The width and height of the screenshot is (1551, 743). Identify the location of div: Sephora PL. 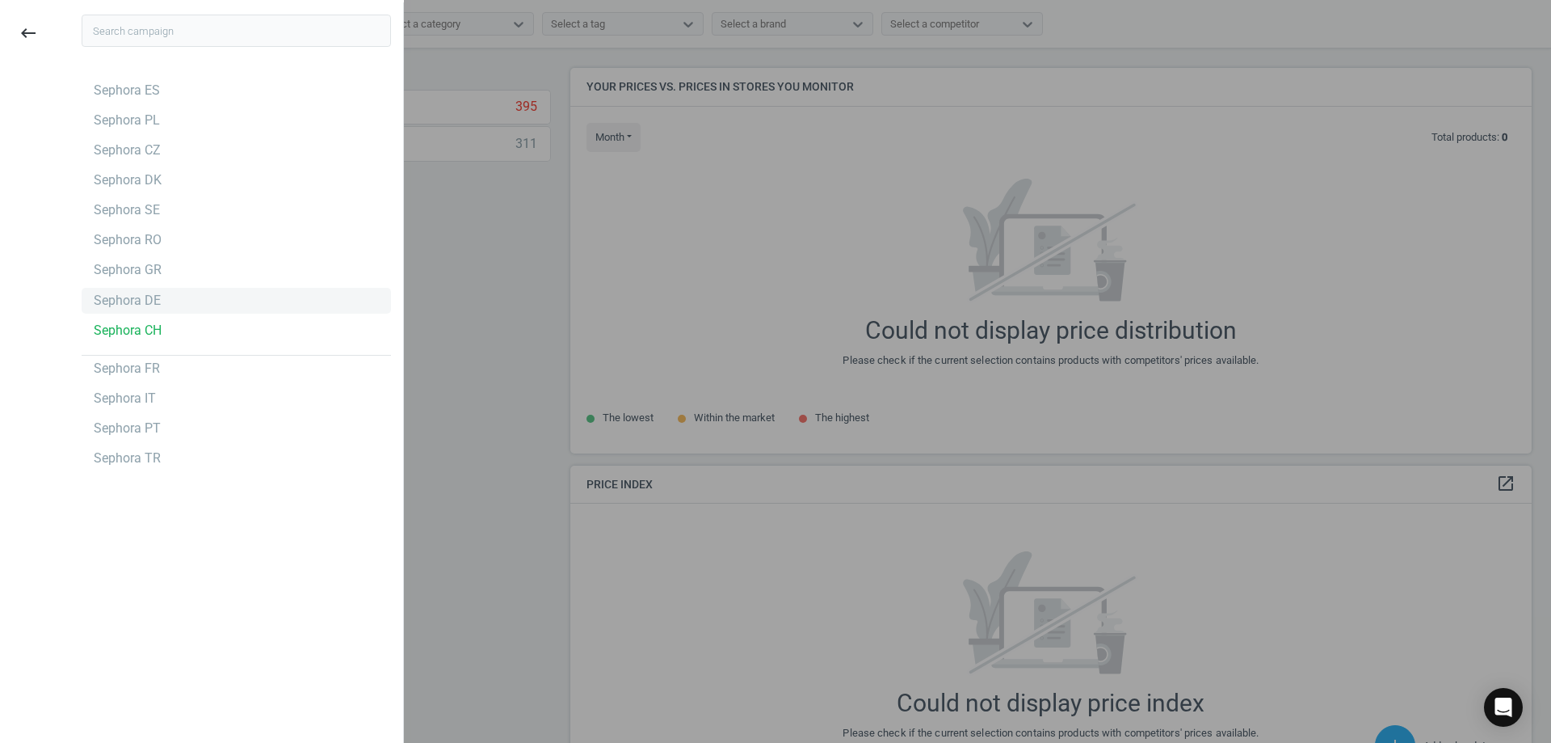
(127, 120).